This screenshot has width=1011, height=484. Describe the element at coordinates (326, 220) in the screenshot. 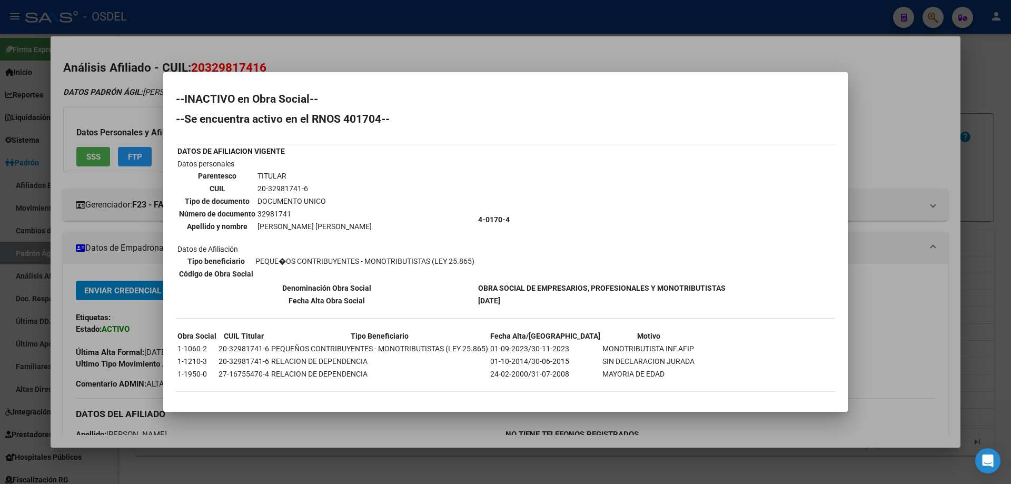

I see `td: Datos personales Datos de Afiliación` at that location.